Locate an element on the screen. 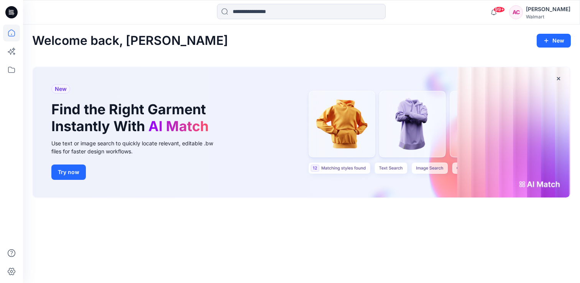 The width and height of the screenshot is (580, 283). span: AI Match is located at coordinates (178, 126).